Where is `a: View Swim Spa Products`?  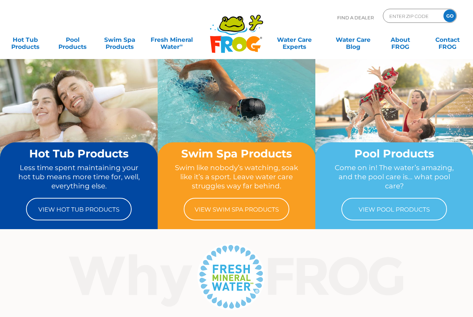 a: View Swim Spa Products is located at coordinates (236, 209).